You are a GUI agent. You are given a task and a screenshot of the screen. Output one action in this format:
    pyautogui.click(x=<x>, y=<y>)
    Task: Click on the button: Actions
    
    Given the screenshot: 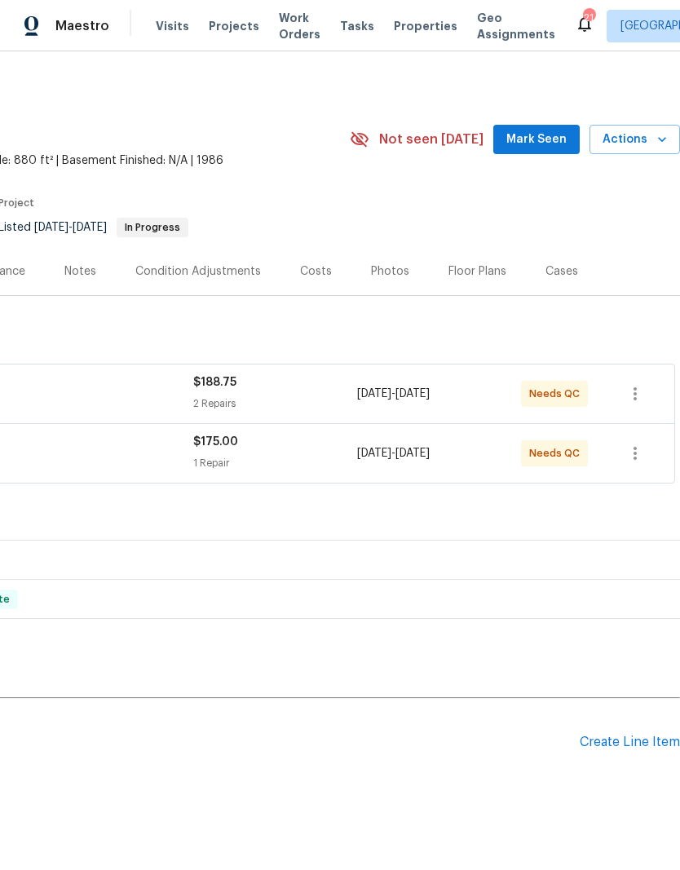 What is the action you would take?
    pyautogui.click(x=634, y=139)
    